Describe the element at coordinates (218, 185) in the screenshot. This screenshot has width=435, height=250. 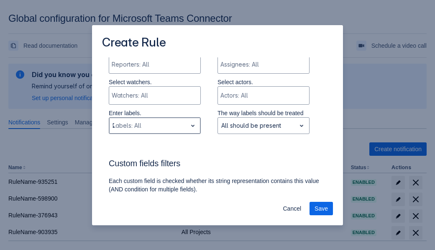
I see `p: Each custom field is checked whether its string representation contains this value (AND condition...` at that location.